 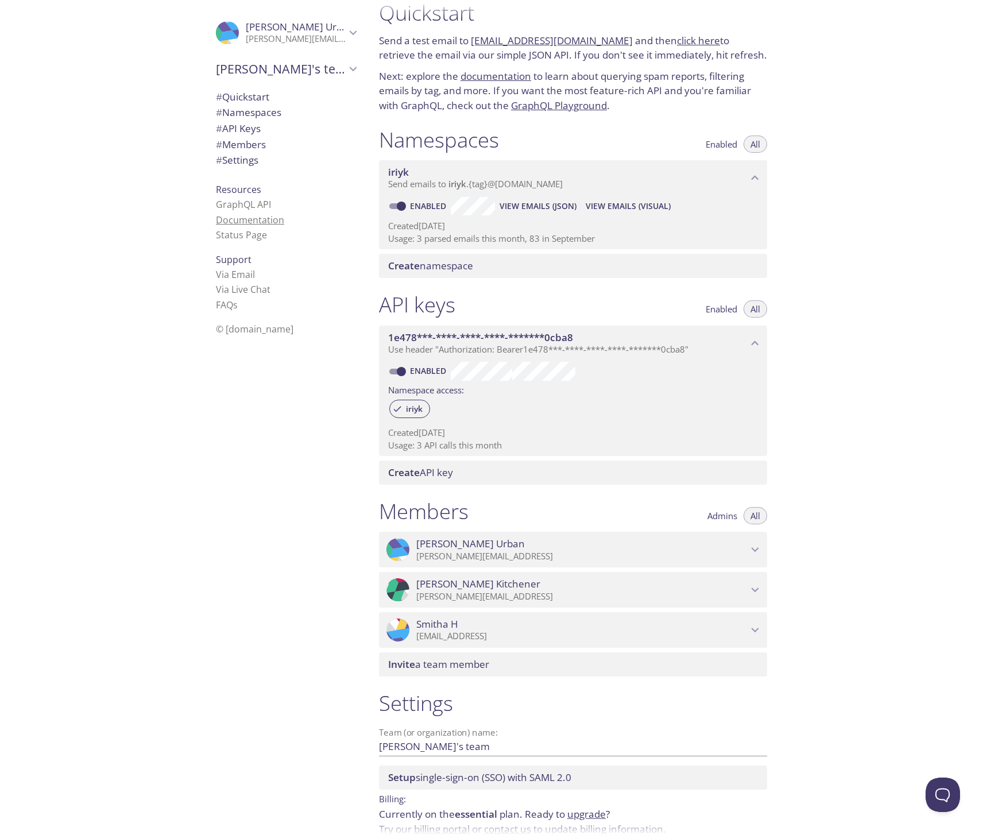 What do you see at coordinates (628, 206) in the screenshot?
I see `span: View Emails (Visual)` at bounding box center [628, 206].